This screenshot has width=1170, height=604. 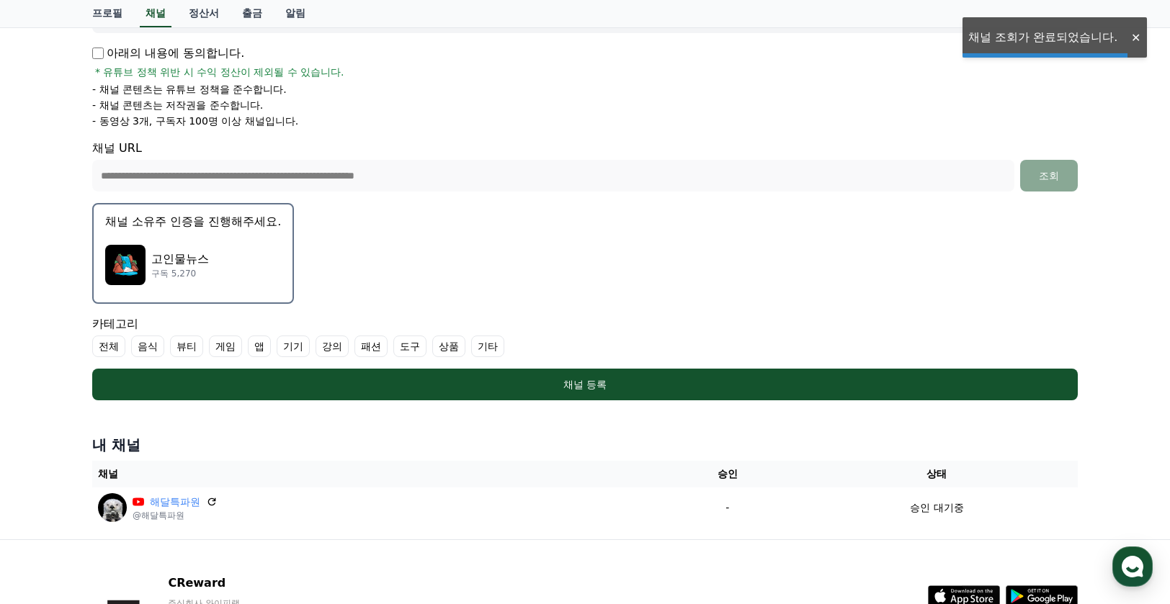 What do you see at coordinates (585, 385) in the screenshot?
I see `div: 채널 등록` at bounding box center [585, 385].